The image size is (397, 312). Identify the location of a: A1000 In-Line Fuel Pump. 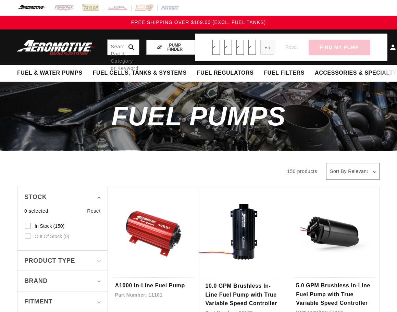
(154, 286).